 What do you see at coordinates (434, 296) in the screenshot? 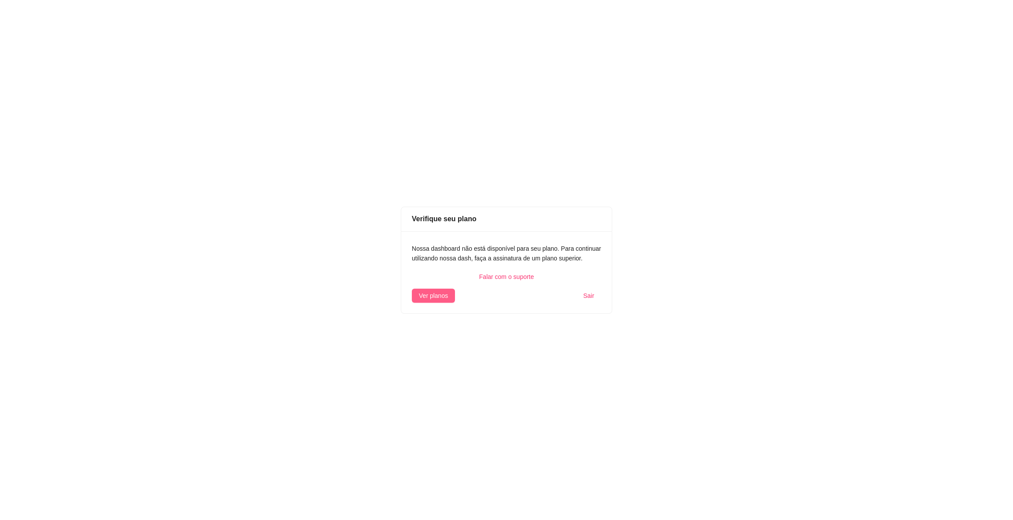
I see `span: Ver planos` at bounding box center [434, 296].